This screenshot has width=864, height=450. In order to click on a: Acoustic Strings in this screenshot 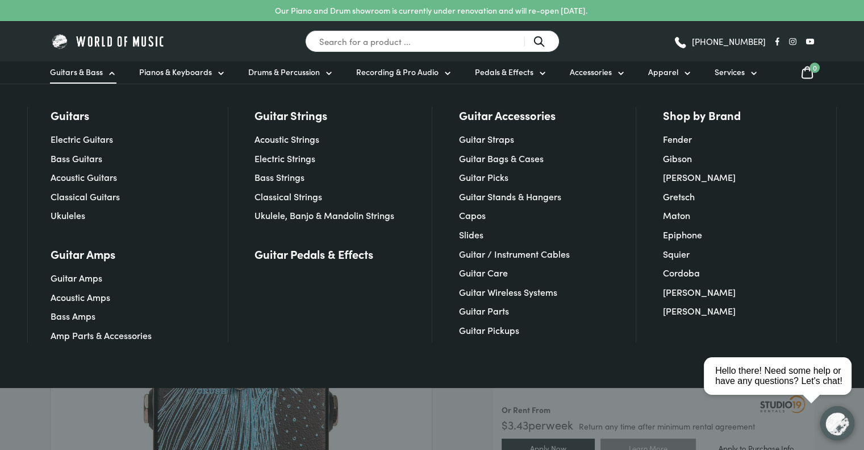, I will do `click(287, 139)`.